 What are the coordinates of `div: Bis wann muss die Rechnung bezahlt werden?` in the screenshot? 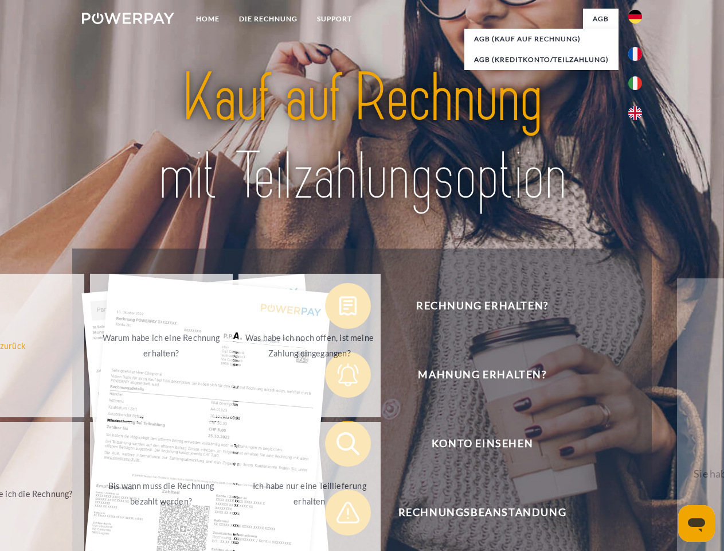 It's located at (161, 493).